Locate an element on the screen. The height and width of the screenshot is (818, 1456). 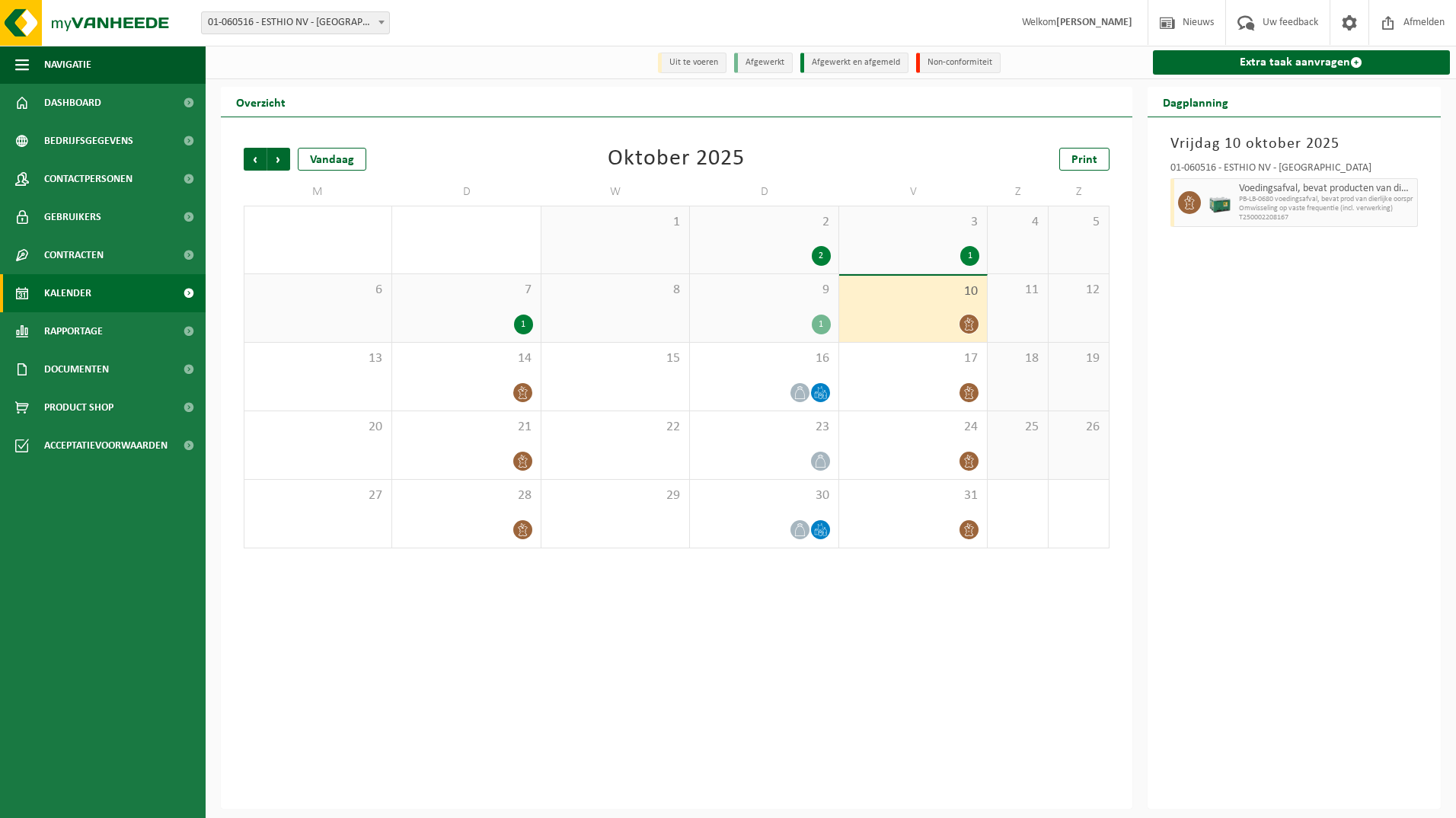
h3: Vrijdag 10 oktober 2025 is located at coordinates (1295, 144).